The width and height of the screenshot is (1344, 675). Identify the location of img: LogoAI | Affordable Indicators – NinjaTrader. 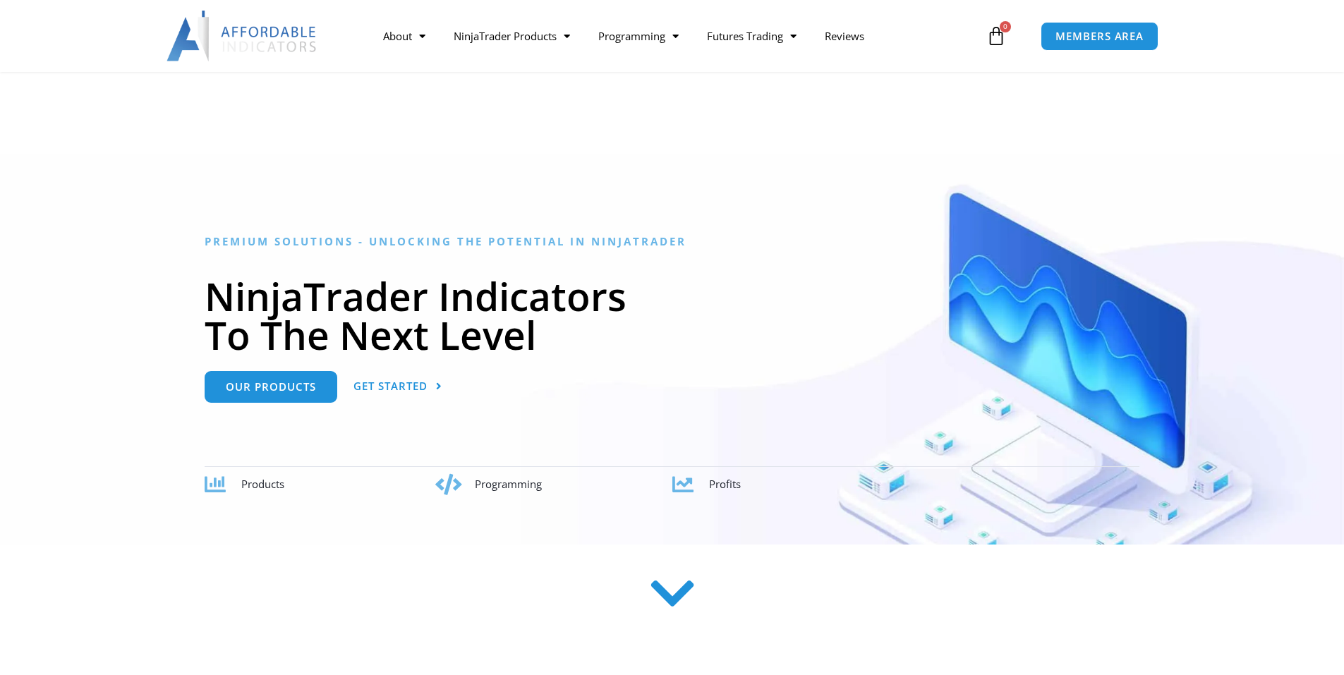
(242, 36).